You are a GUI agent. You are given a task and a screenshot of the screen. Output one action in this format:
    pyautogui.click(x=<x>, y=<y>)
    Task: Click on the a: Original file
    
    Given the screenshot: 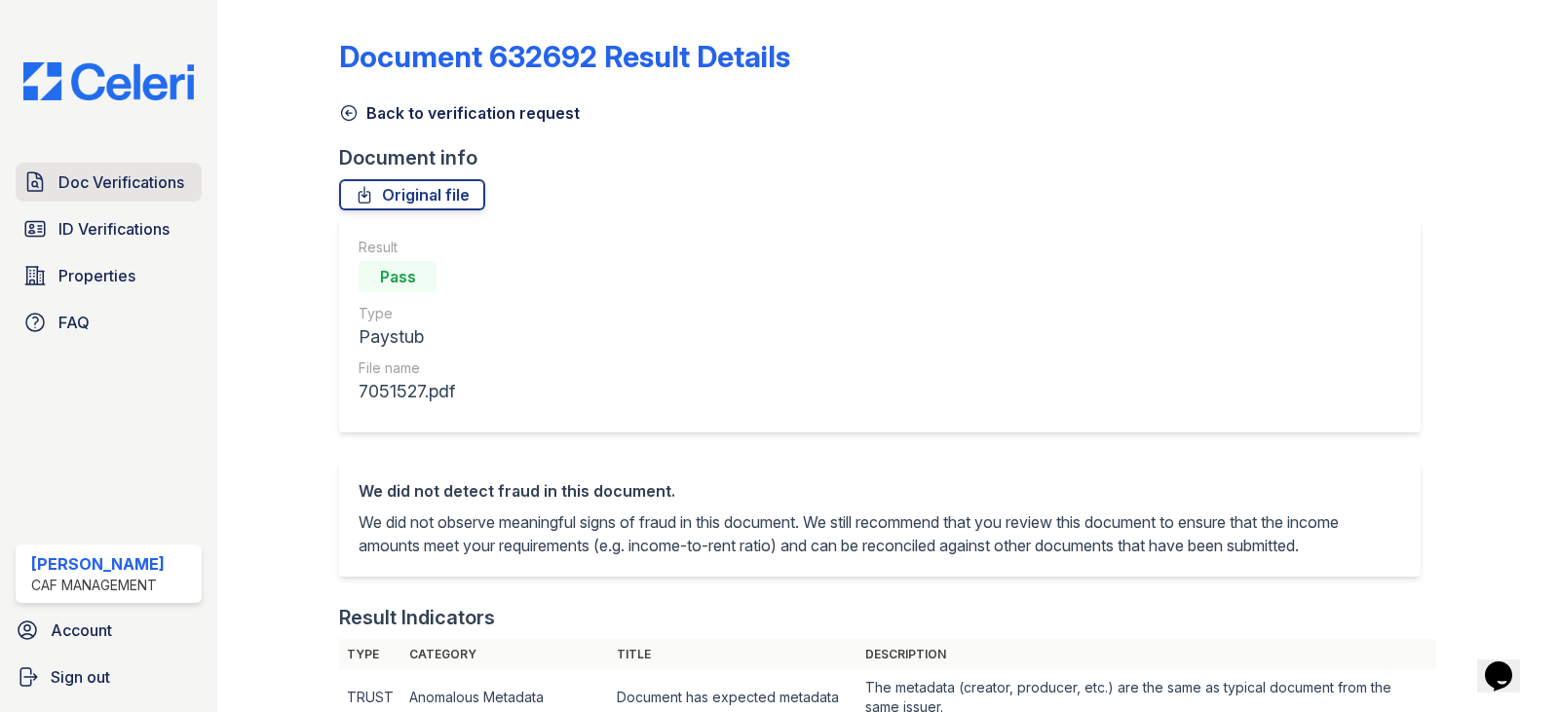 What is the action you would take?
    pyautogui.click(x=412, y=195)
    